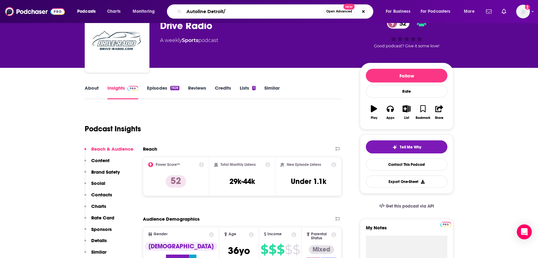 The width and height of the screenshot is (538, 258). What do you see at coordinates (197, 92) in the screenshot?
I see `a: Reviews` at bounding box center [197, 92].